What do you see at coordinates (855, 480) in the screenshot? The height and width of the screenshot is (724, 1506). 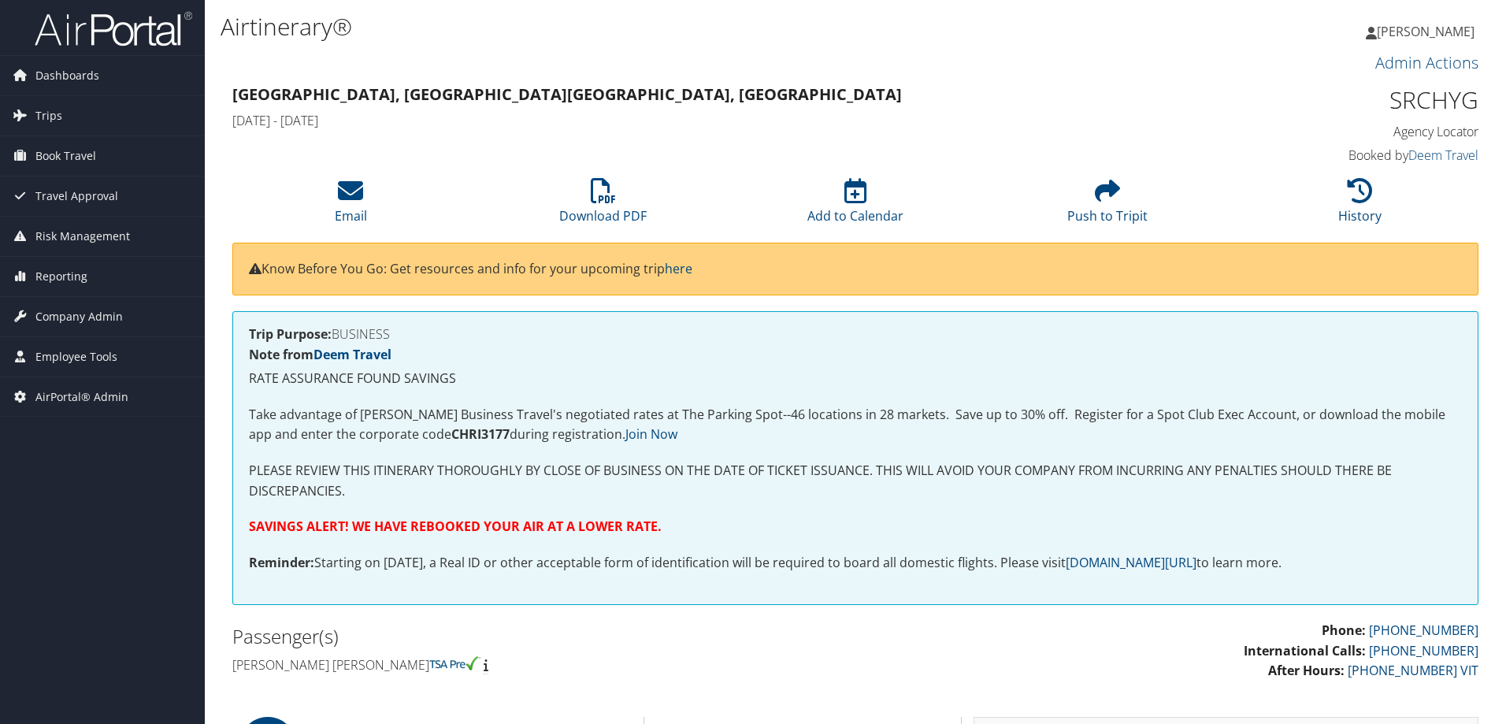 I see `p: PLEASE REVIEW THIS ITINERARY THOROUGHLY BY CLOSE OF BUSINESS ON THE DATE OF TICKET ISSUANCE. THIS...` at bounding box center [855, 480].